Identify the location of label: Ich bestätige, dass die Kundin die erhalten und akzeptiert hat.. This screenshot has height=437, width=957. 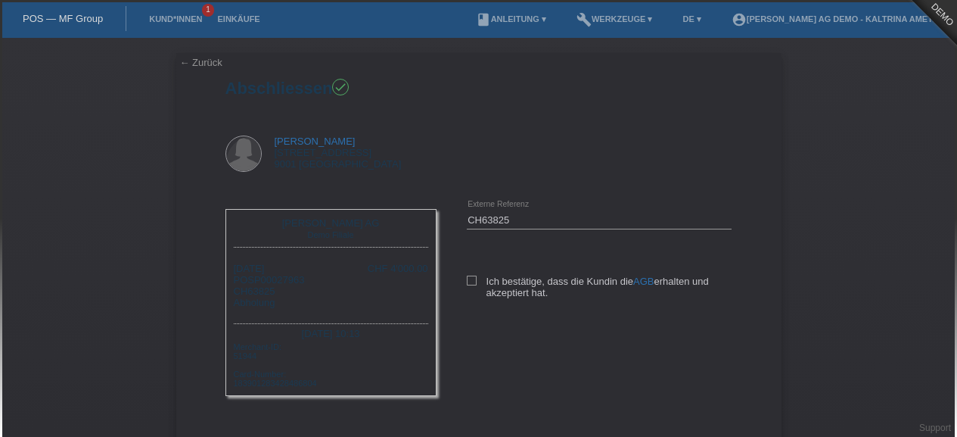
(599, 287).